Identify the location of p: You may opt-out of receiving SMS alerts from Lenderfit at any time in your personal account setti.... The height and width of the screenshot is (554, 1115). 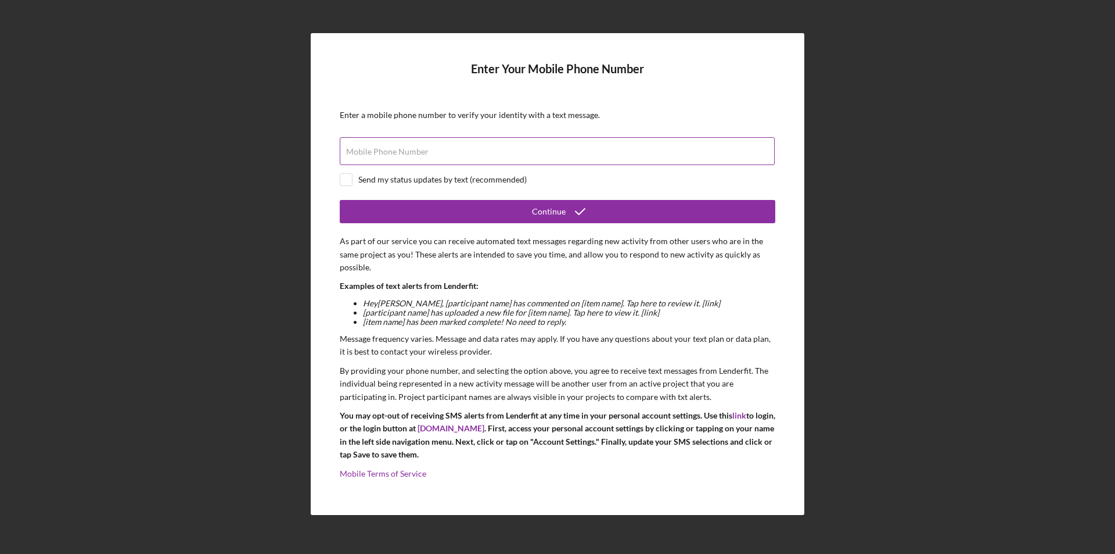
(558, 435).